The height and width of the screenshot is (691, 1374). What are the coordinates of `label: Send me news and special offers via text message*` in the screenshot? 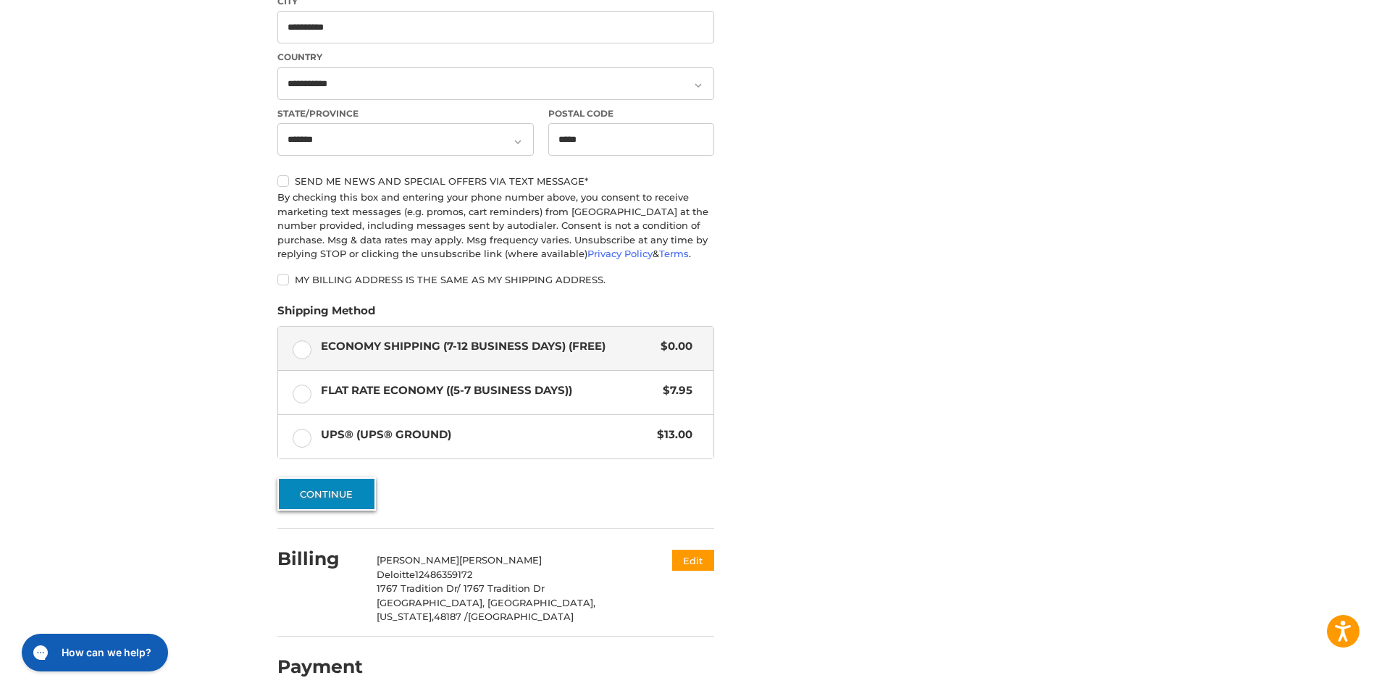 It's located at (495, 181).